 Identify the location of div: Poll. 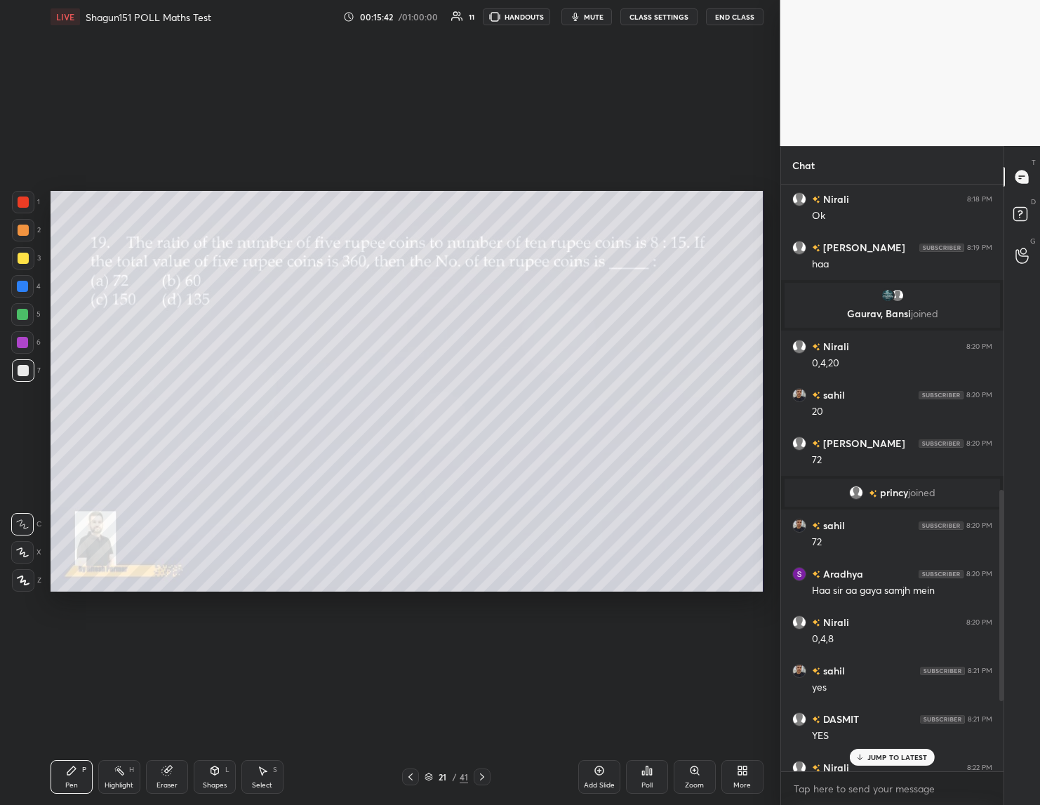
(647, 785).